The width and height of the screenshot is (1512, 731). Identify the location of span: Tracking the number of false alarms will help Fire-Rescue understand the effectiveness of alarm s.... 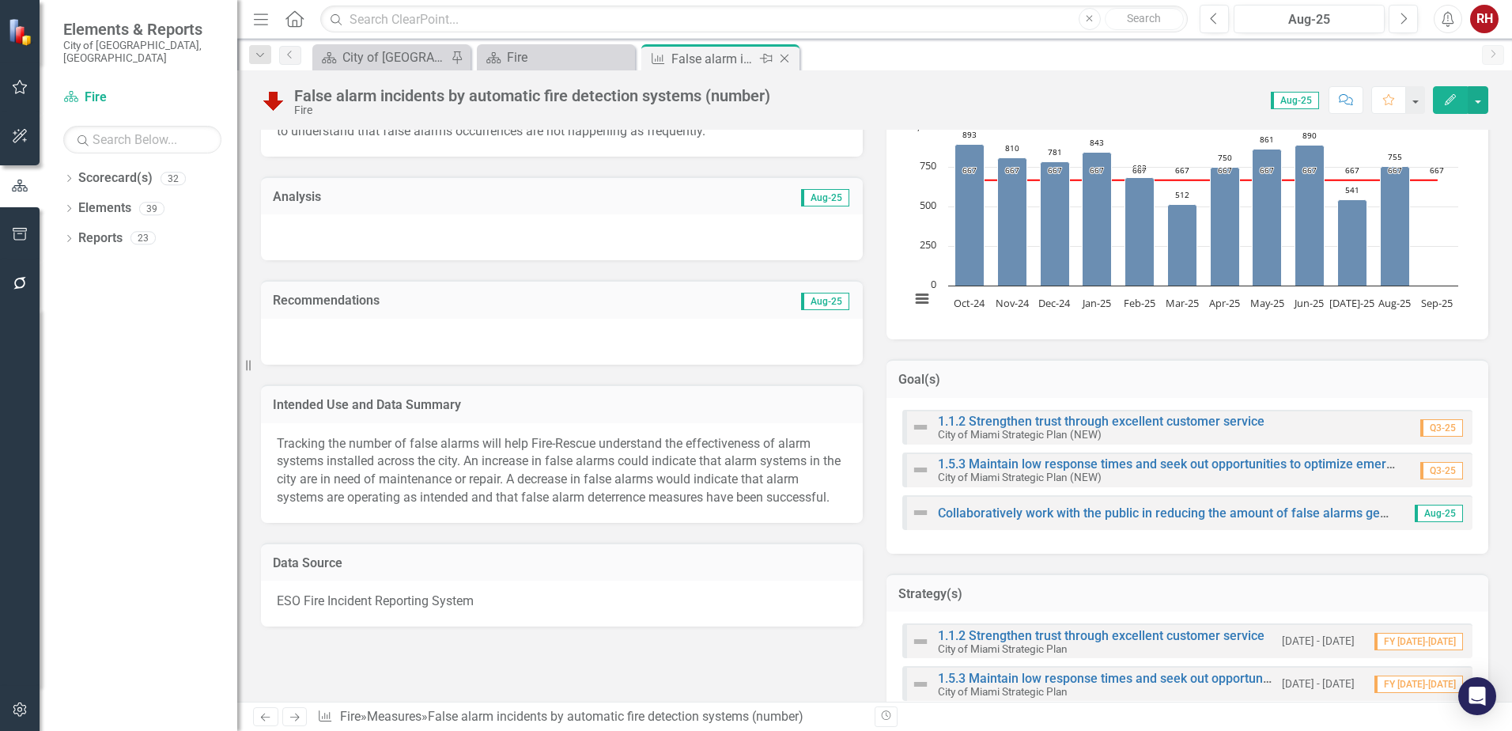
(558, 471).